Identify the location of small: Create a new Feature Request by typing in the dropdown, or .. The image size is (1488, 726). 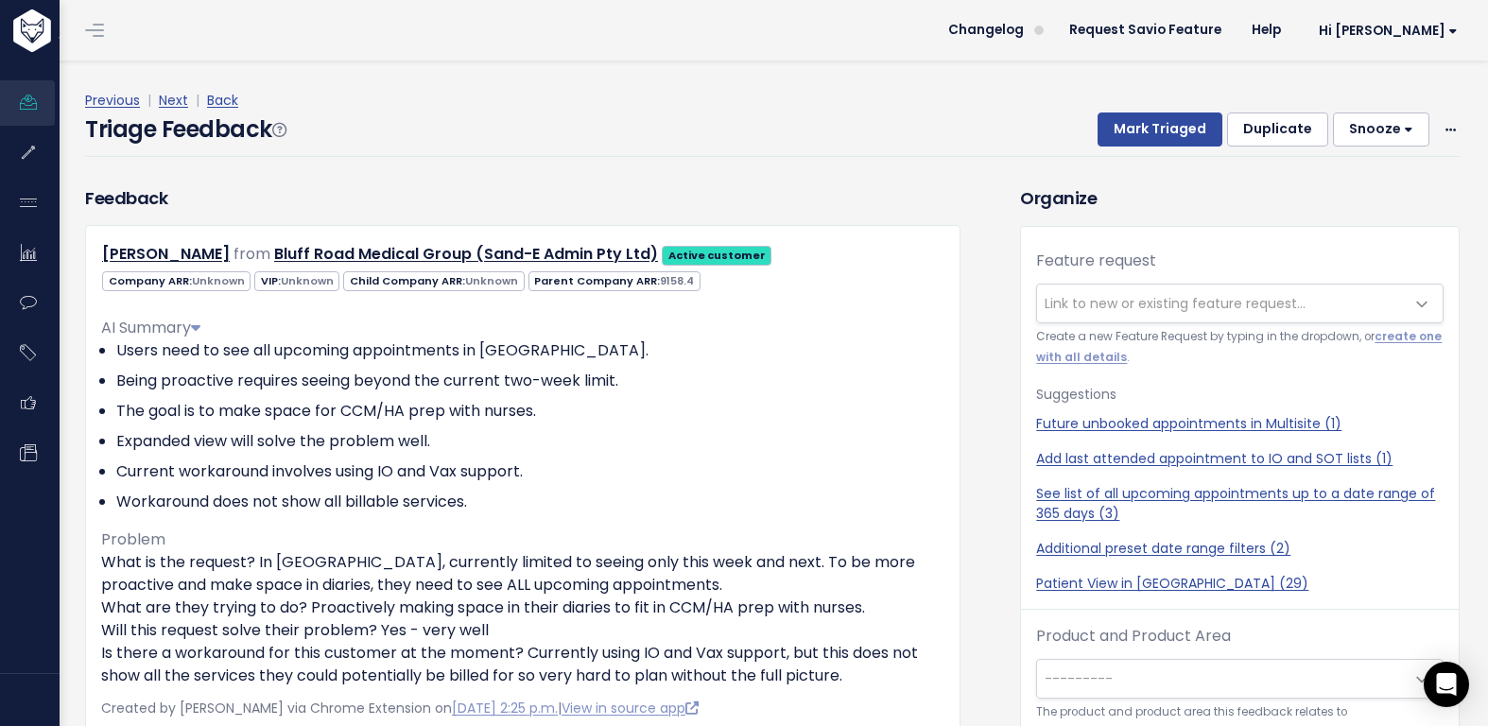
(1240, 347).